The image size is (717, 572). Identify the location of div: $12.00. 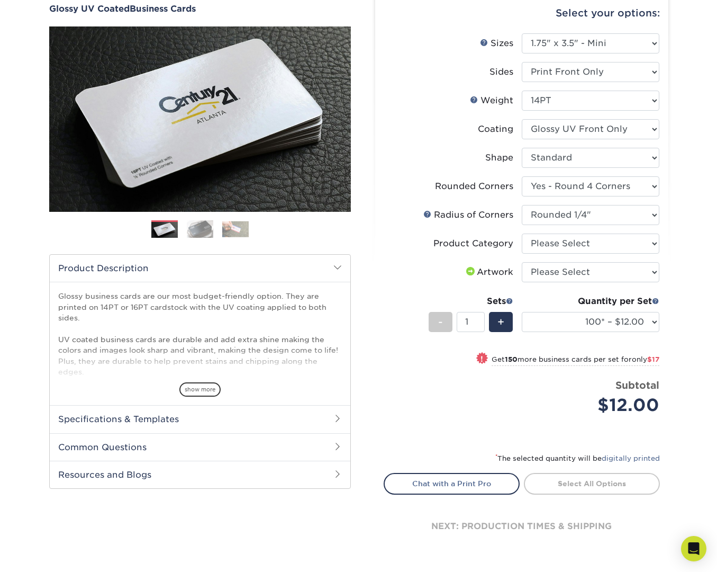
(594, 405).